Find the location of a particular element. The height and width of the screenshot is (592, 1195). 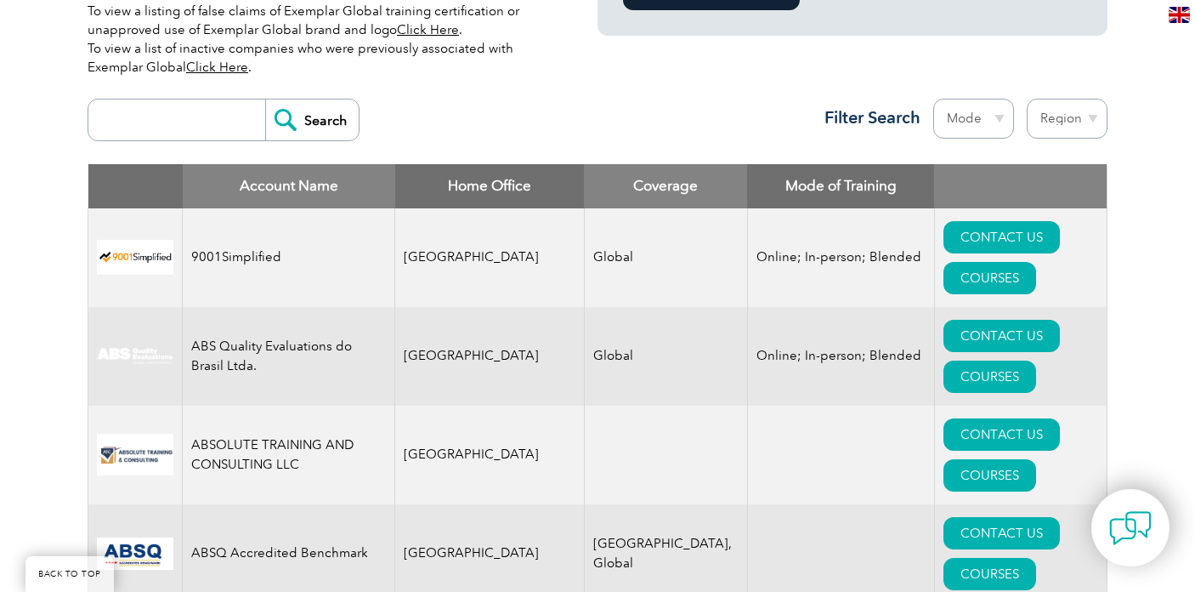

a: BACK TO TOP is located at coordinates (70, 574).